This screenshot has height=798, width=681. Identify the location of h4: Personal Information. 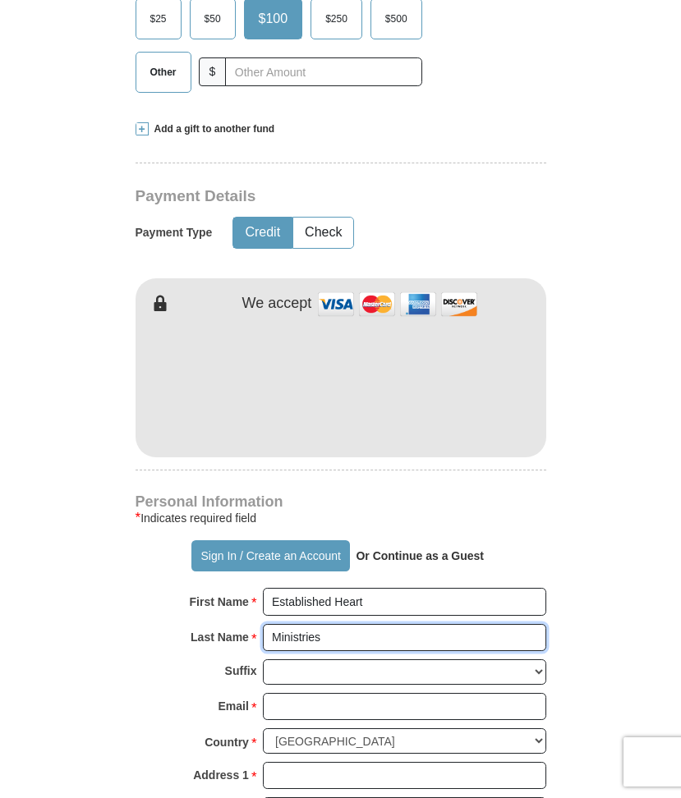
(341, 502).